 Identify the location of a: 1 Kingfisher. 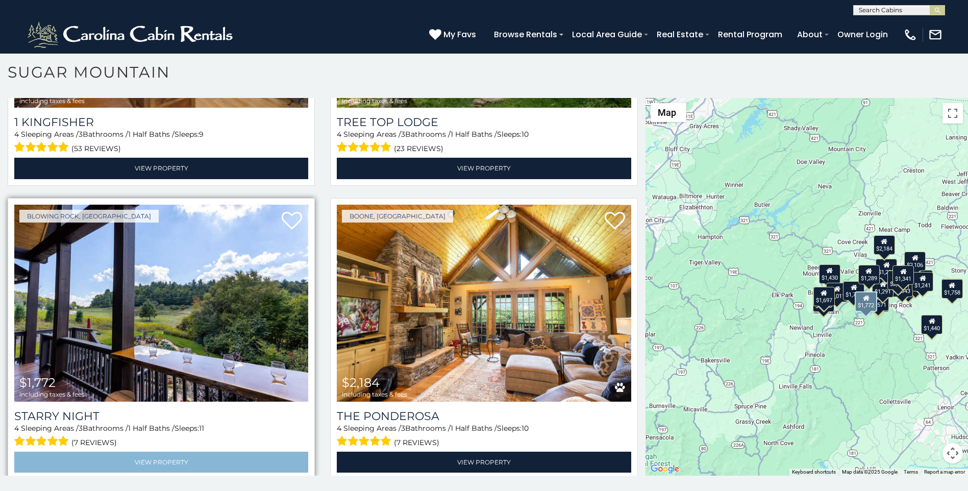
(161, 122).